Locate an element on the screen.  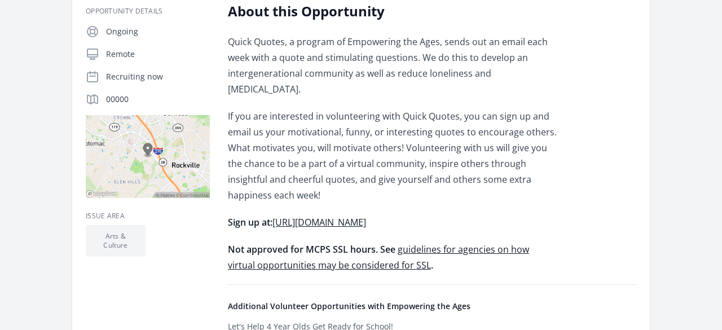
span: Quick Quotes, a program of Empowering the Ages, sends out an email each week with a quote and sti... is located at coordinates (387, 65).